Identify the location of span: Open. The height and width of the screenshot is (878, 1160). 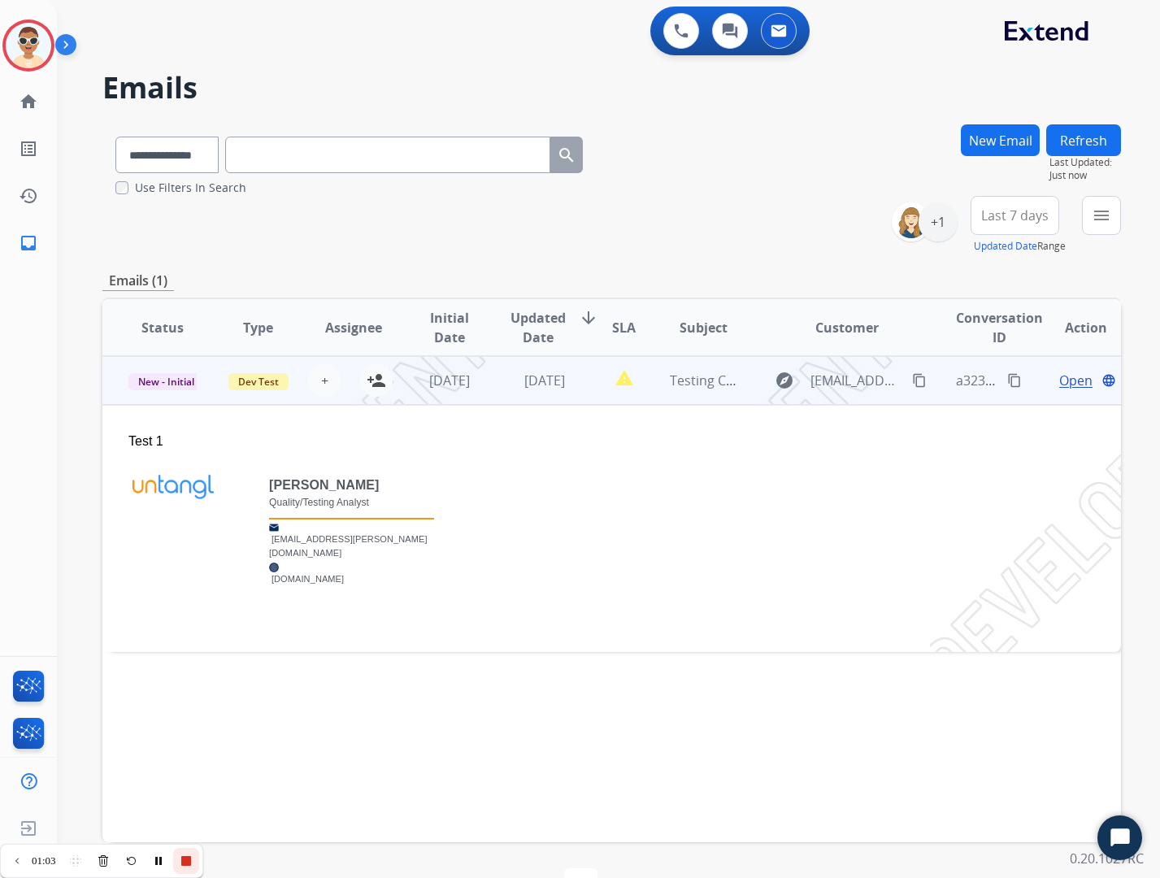
(1075, 380).